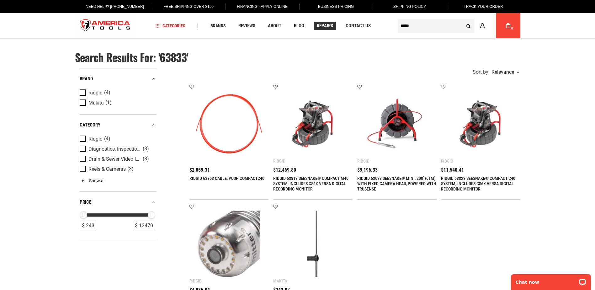 This screenshot has width=595, height=290. I want to click on div: Product Filters, so click(118, 153).